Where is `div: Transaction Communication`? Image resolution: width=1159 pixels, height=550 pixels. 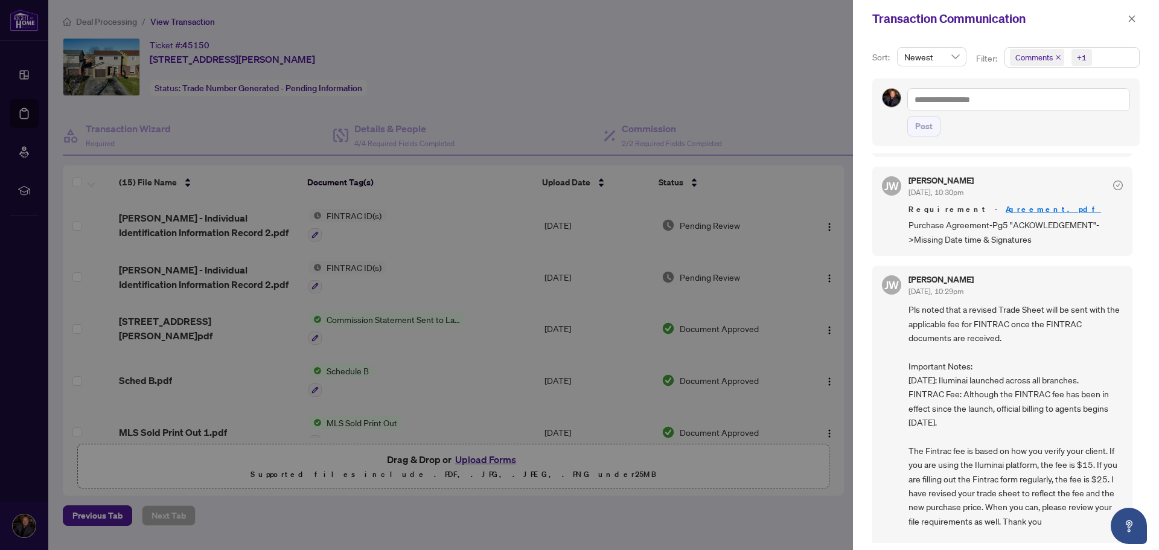
div: Transaction Communication is located at coordinates (997, 19).